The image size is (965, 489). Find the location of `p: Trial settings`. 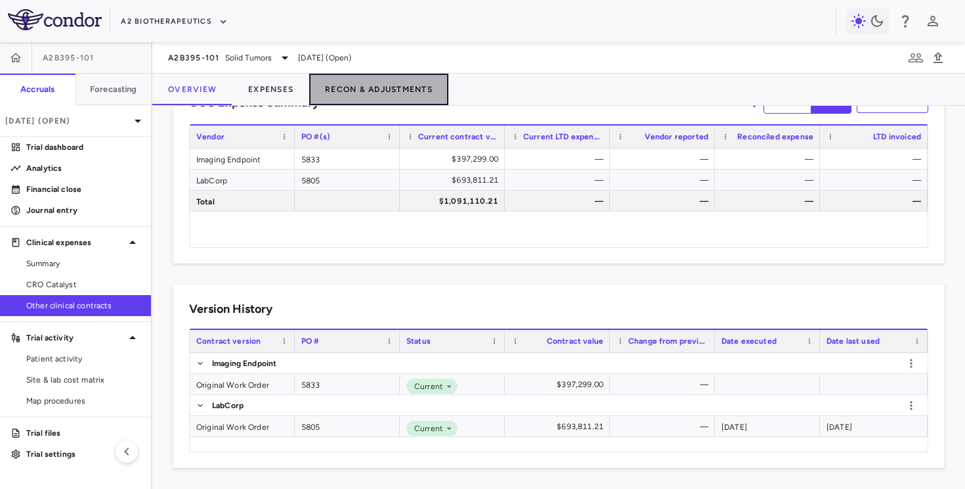

p: Trial settings is located at coordinates (83, 454).